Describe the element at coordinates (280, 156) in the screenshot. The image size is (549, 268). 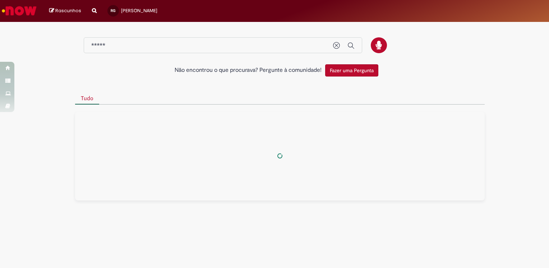
I see `div: Tudo` at that location.